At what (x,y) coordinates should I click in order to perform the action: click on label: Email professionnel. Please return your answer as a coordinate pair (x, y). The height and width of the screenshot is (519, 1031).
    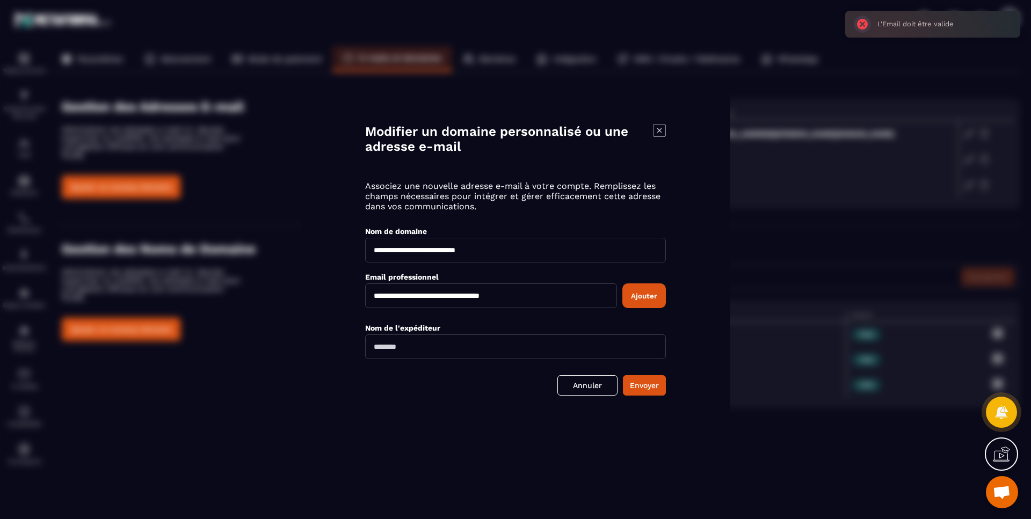
    Looking at the image, I should click on (402, 277).